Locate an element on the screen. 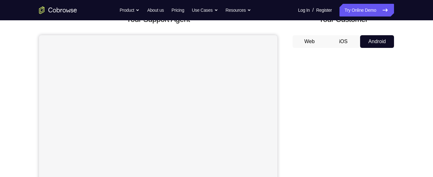 Image resolution: width=433 pixels, height=177 pixels. a: Pricing is located at coordinates (178, 10).